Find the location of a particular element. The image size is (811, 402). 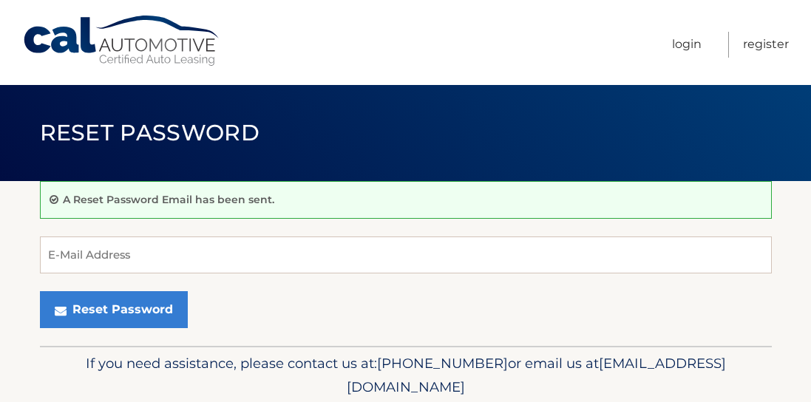

p: A Reset Password Email has been sent. is located at coordinates (168, 200).